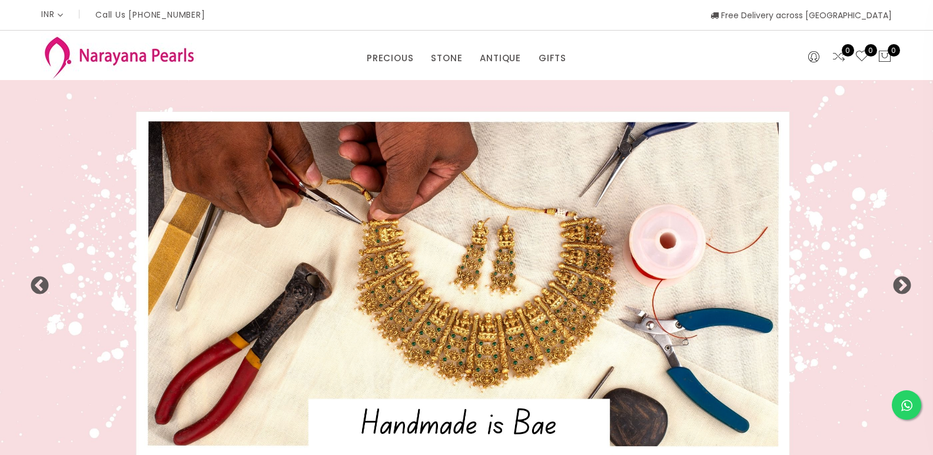 This screenshot has height=455, width=933. Describe the element at coordinates (35, 282) in the screenshot. I see `button: Previous` at that location.